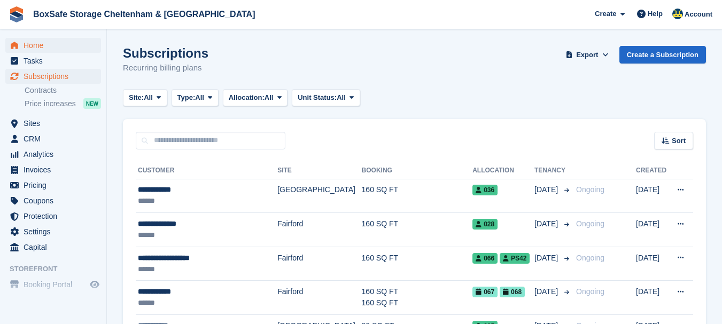  Describe the element at coordinates (95, 285) in the screenshot. I see `a: Preview store` at that location.